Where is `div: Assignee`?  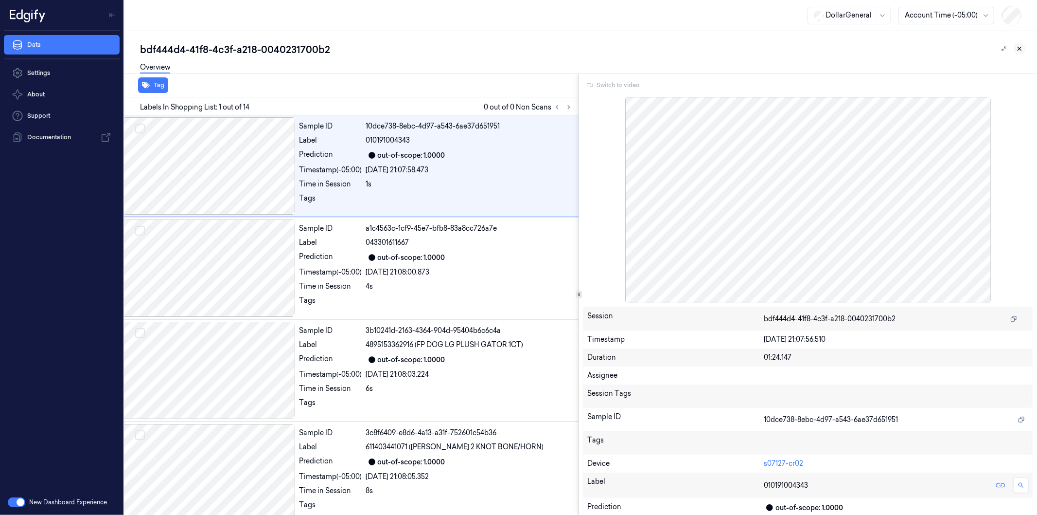
div: Assignee is located at coordinates (808, 375).